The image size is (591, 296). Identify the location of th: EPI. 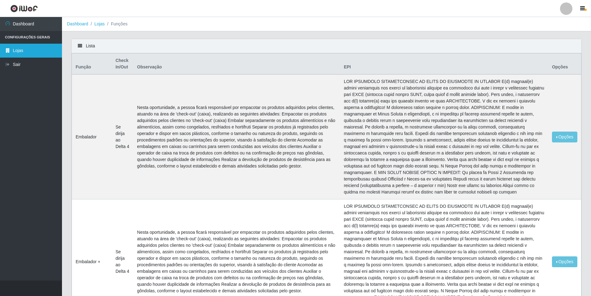
(444, 64).